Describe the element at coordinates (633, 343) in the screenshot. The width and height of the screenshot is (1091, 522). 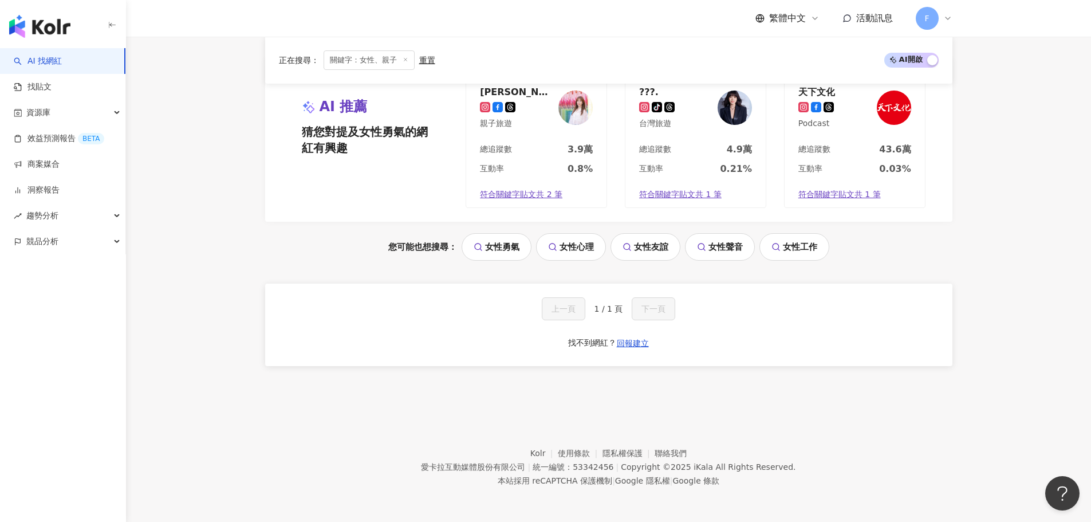
I see `span: 回報建立` at that location.